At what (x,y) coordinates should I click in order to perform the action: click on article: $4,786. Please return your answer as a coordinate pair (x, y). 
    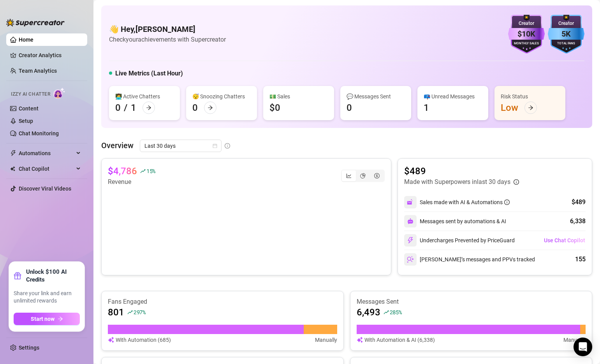
    Looking at the image, I should click on (122, 171).